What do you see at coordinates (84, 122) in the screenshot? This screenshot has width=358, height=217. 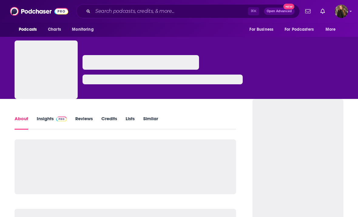 I see `a: Reviews` at bounding box center [84, 122].